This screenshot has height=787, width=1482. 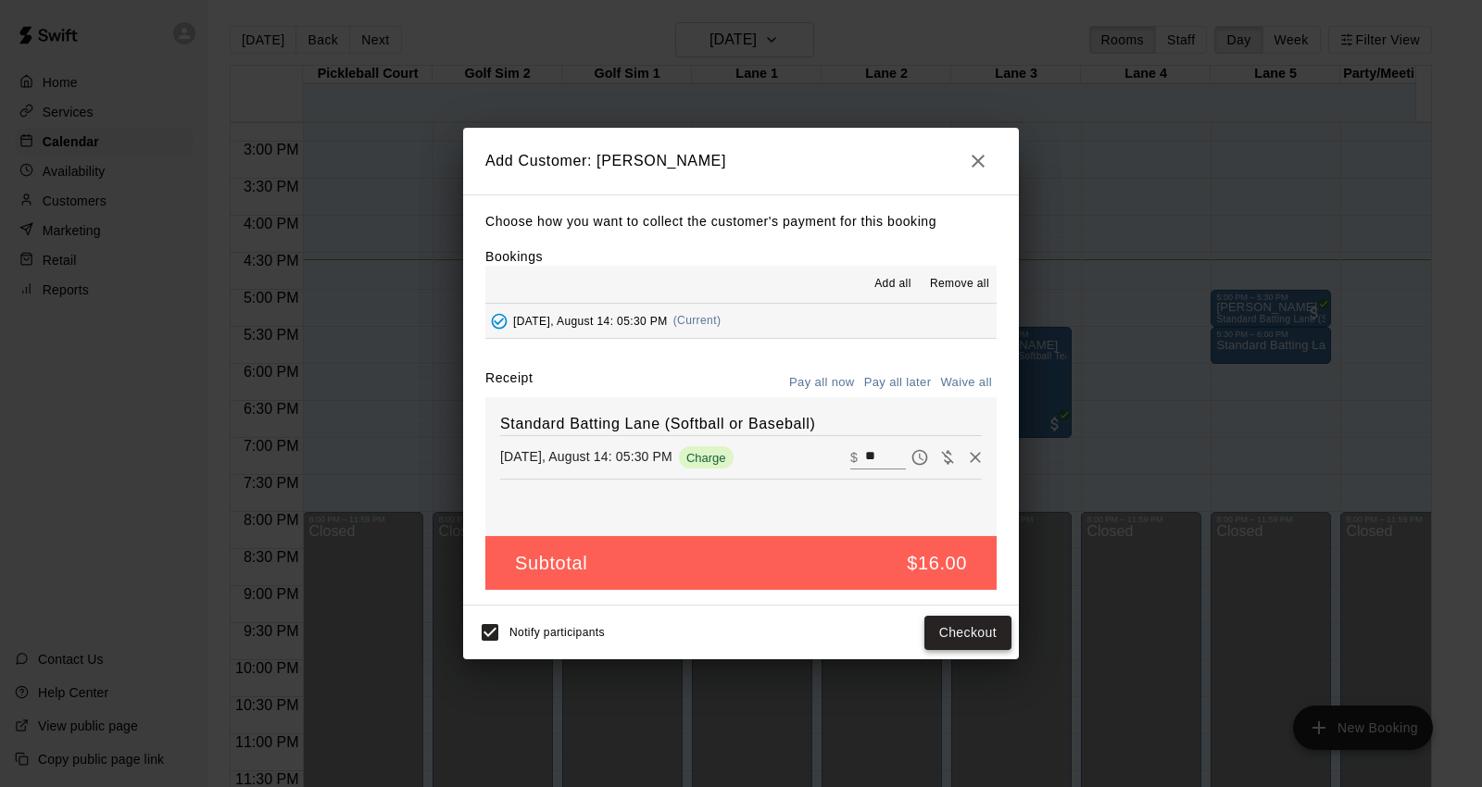 I want to click on span: Remove all, so click(x=960, y=284).